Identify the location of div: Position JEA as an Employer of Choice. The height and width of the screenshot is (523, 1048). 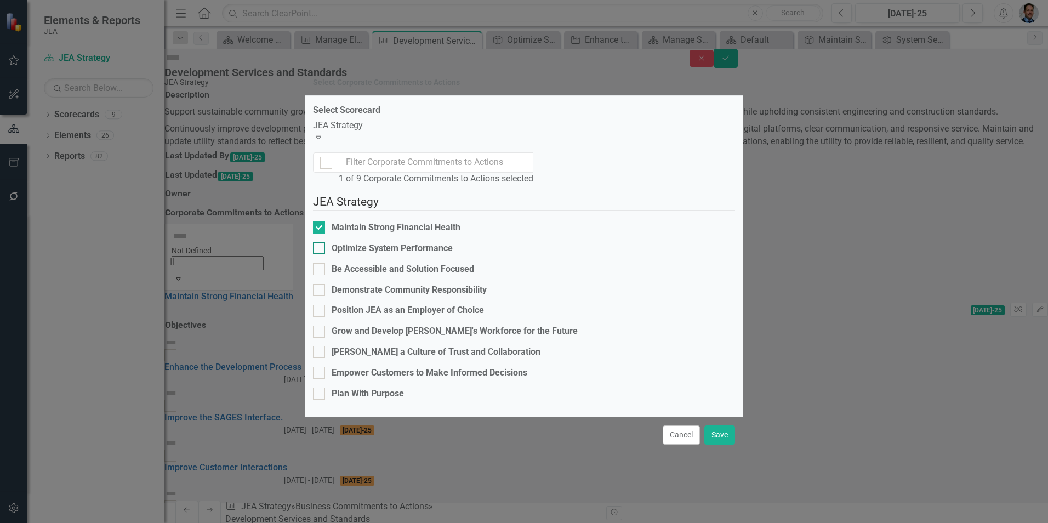
(408, 310).